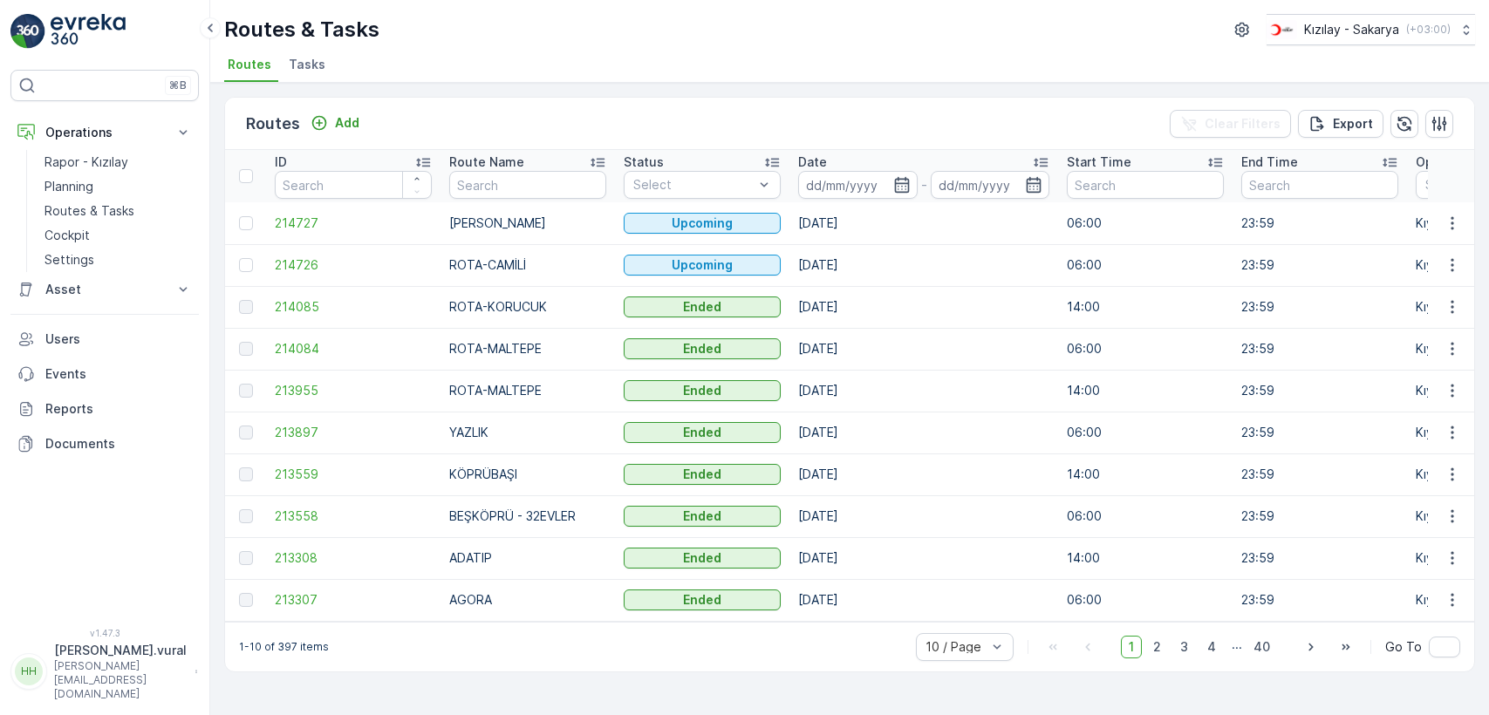 This screenshot has width=1489, height=715. What do you see at coordinates (990, 185) in the screenshot?
I see `input: dd/mm/yyyy` at bounding box center [990, 185].